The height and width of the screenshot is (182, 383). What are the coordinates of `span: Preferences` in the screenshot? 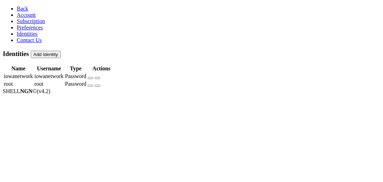 It's located at (30, 27).